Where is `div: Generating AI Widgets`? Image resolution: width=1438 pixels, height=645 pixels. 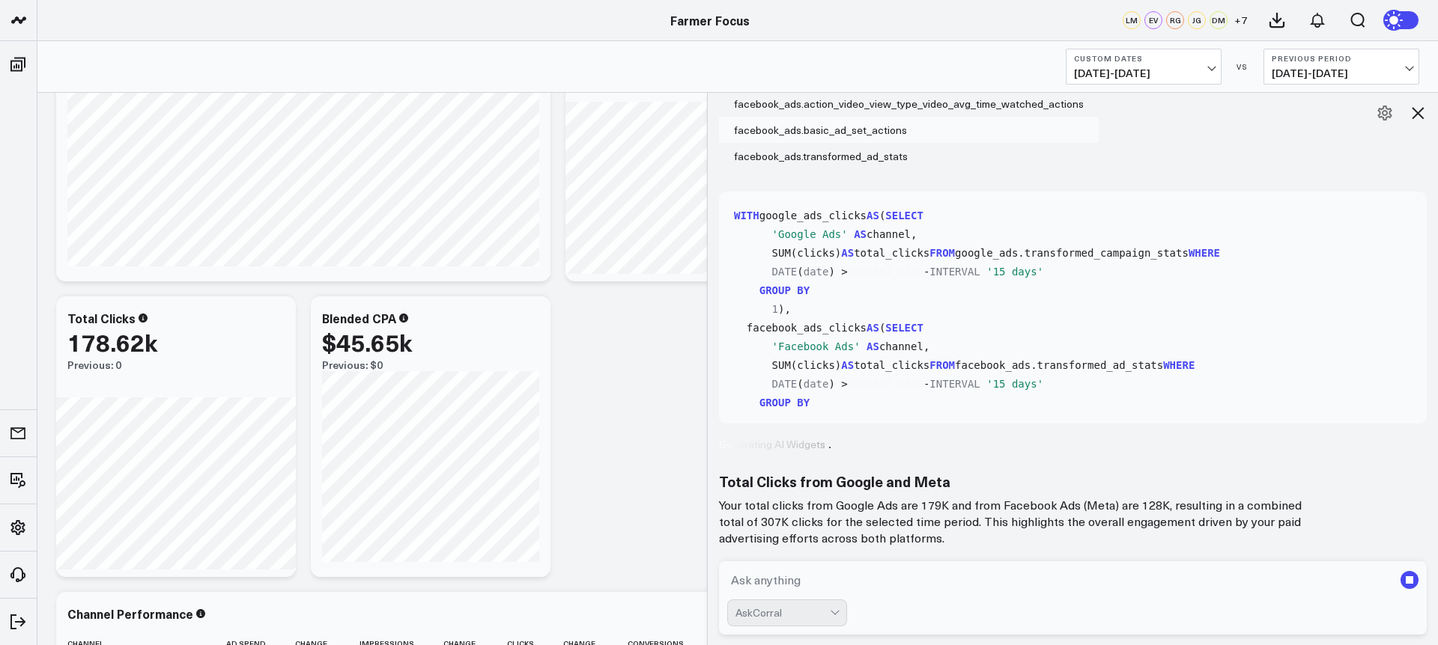 div: Generating AI Widgets is located at coordinates (779, 445).